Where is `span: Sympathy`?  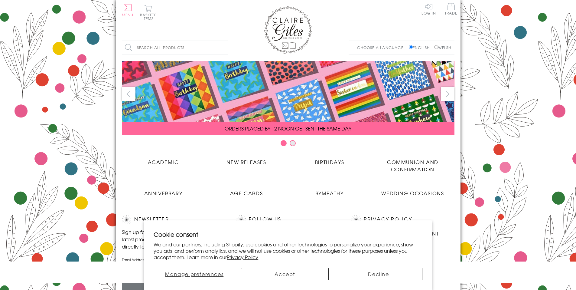
span: Sympathy is located at coordinates (330, 193).